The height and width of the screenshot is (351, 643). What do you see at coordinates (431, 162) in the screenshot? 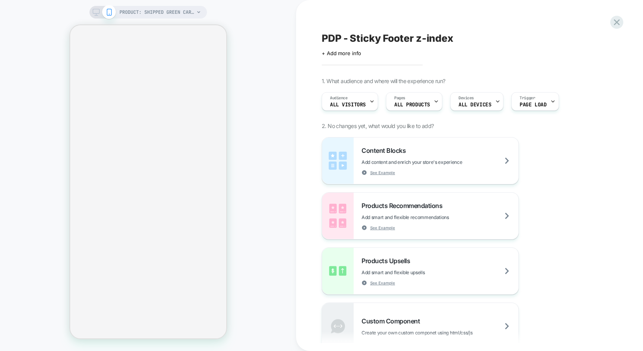
I see `span: Add content and enrich your store's experience` at bounding box center [431, 162].